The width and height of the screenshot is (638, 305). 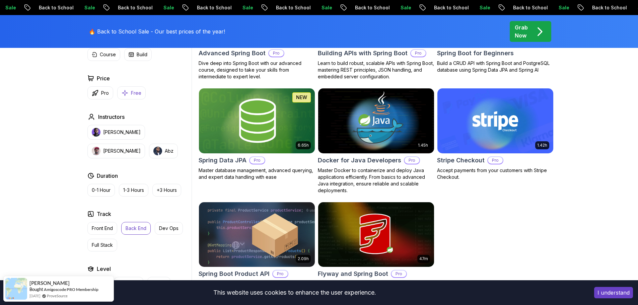 I want to click on button: instructor imgAbz, so click(x=163, y=151).